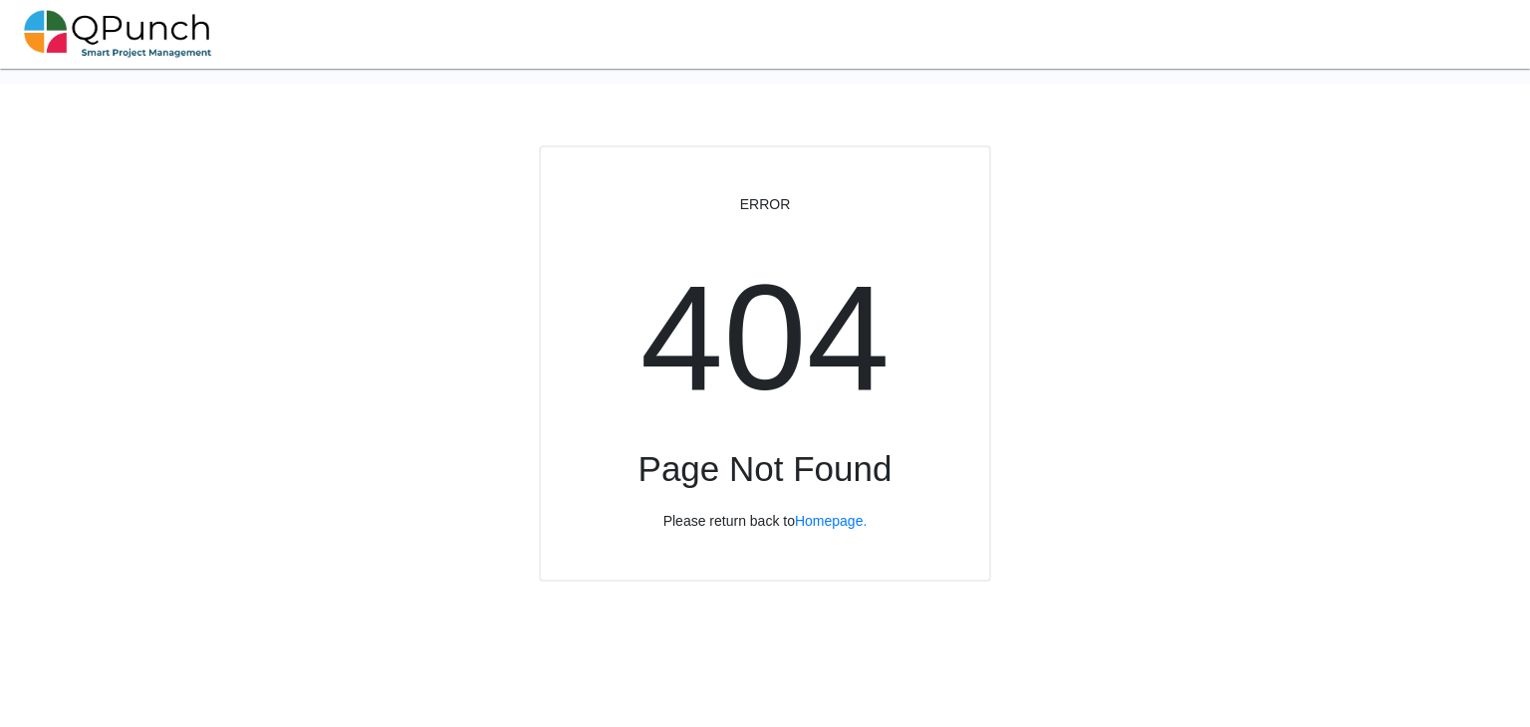 The image size is (1530, 727). I want to click on h6: ERROR, so click(765, 204).